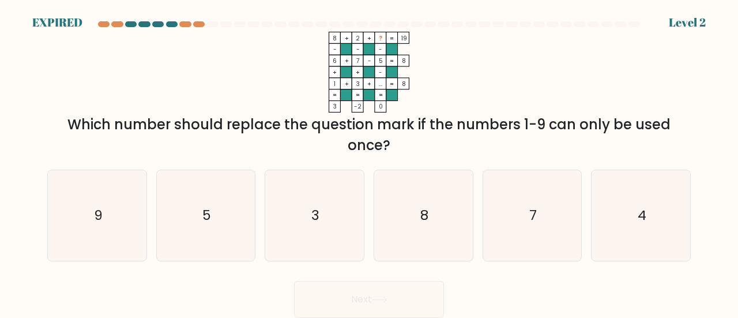  What do you see at coordinates (369, 135) in the screenshot?
I see `div: Which number should replace the question mark if the numbers 1-9 can only be used once?` at bounding box center [369, 135].